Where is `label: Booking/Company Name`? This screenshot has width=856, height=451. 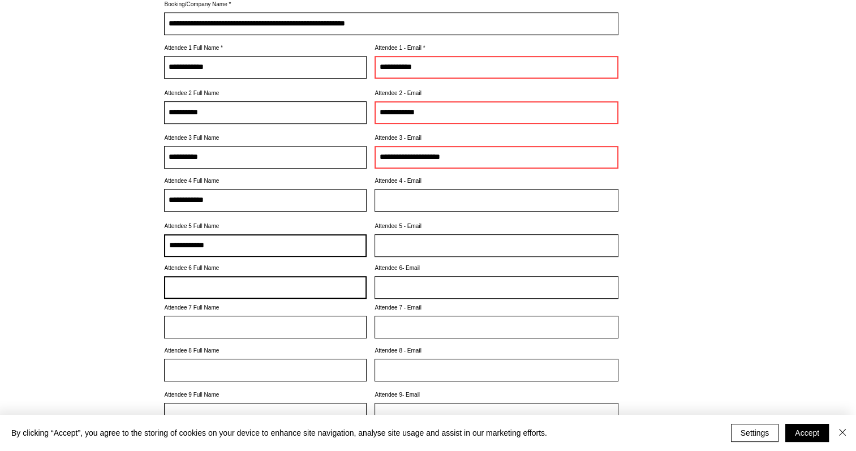
label: Booking/Company Name is located at coordinates (391, 5).